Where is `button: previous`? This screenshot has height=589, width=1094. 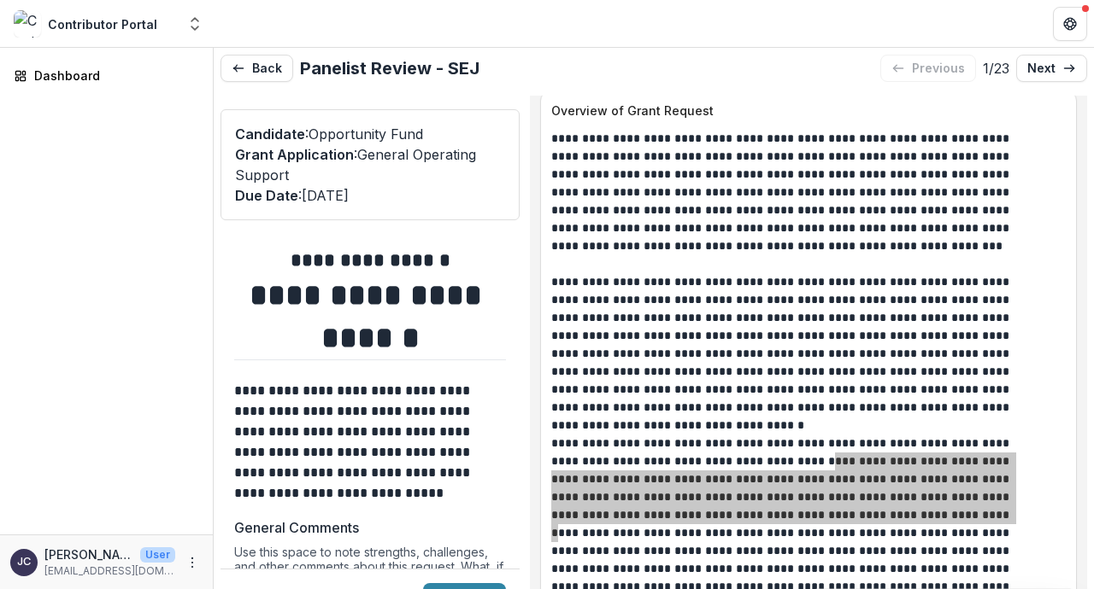 button: previous is located at coordinates (928, 68).